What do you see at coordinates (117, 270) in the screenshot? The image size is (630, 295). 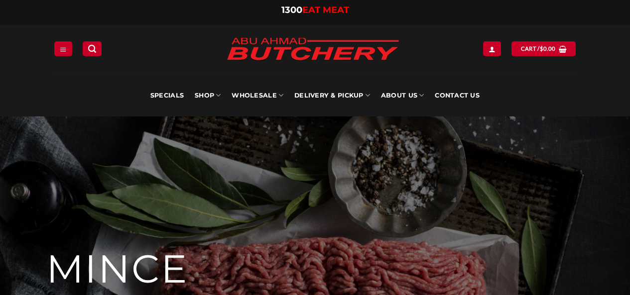 I see `span: MINCE` at bounding box center [117, 270].